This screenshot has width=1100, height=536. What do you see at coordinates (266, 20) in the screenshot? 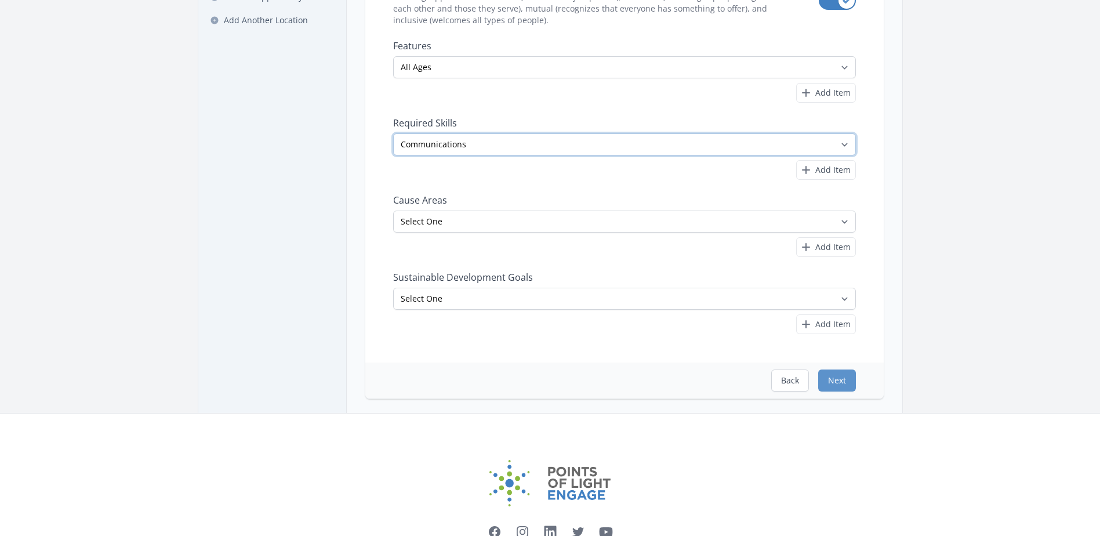
I see `span: Add Another Location` at bounding box center [266, 20].